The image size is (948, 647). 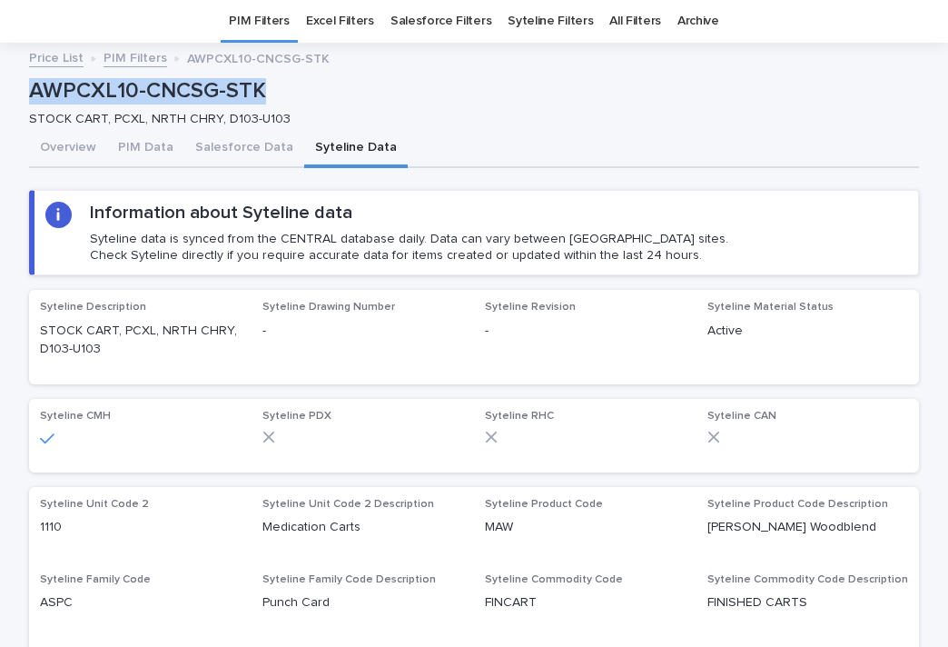 I want to click on span: Syteline Product Code, so click(x=544, y=504).